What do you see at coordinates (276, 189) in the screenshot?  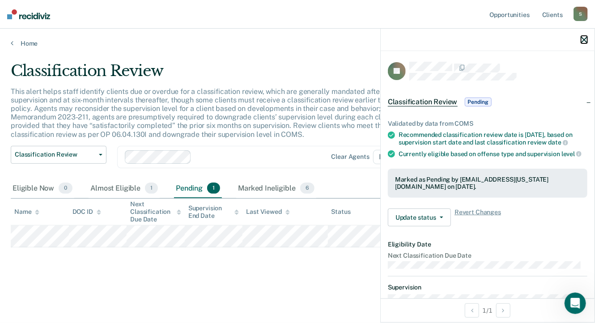 I see `div: Marked Ineligible` at bounding box center [276, 189].